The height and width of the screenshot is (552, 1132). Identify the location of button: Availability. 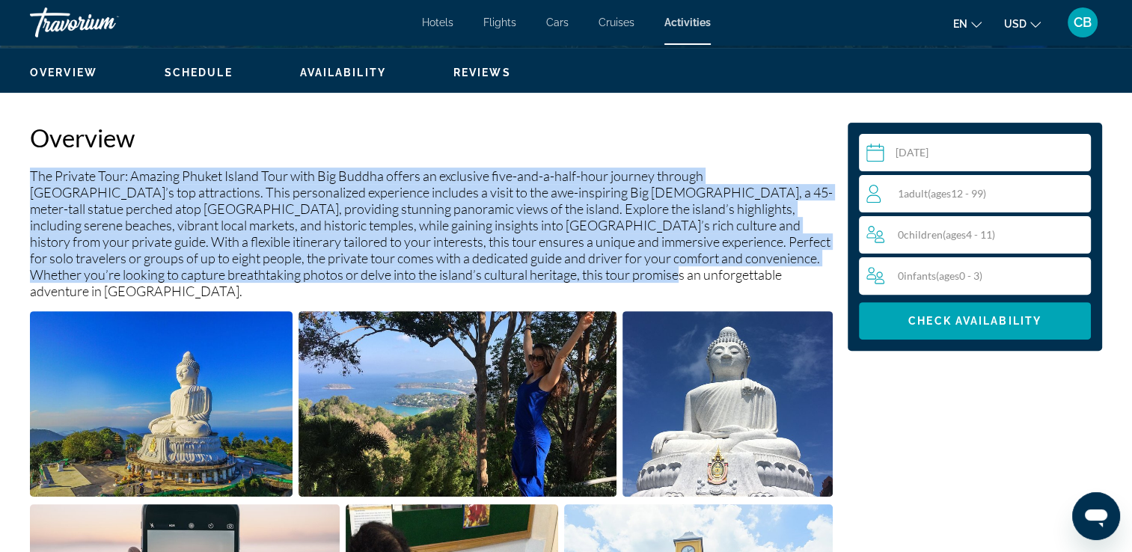
(343, 73).